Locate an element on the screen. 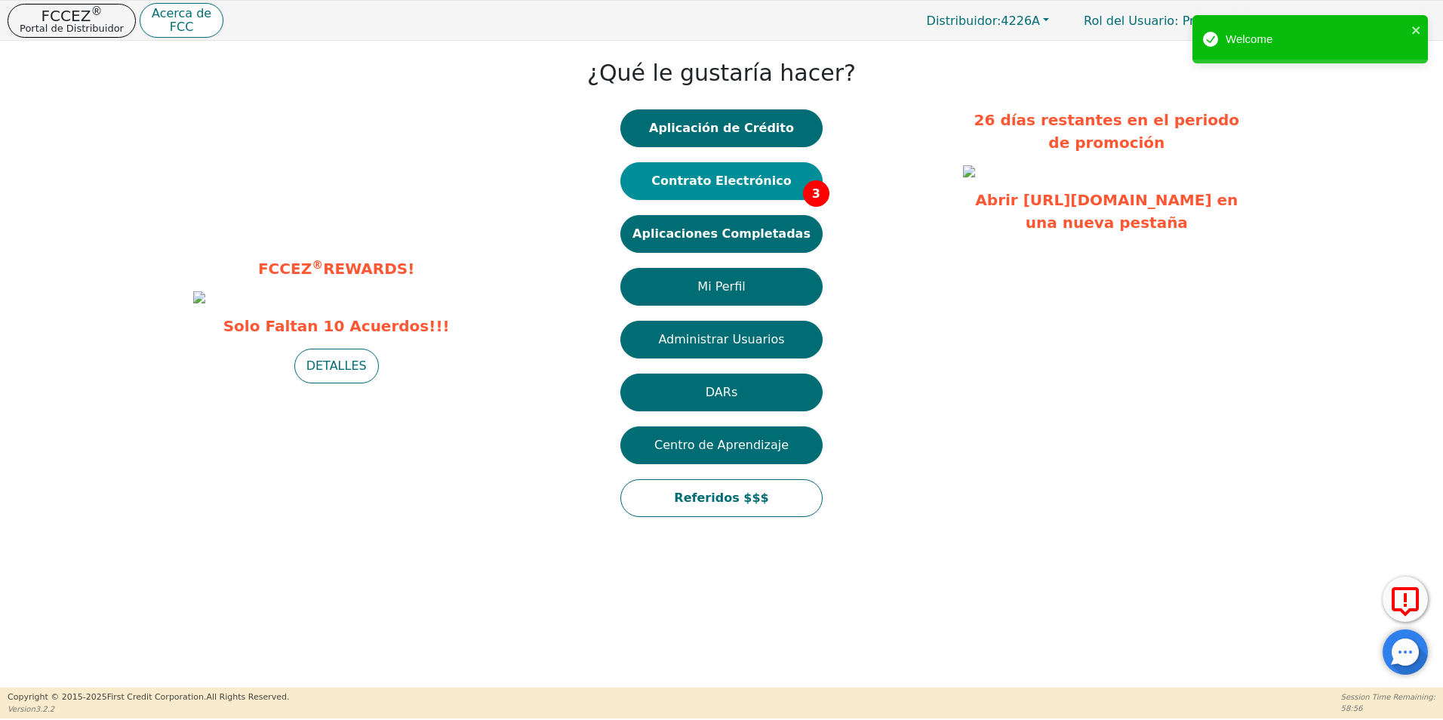  span: Rol del Usuario : is located at coordinates (1131, 20).